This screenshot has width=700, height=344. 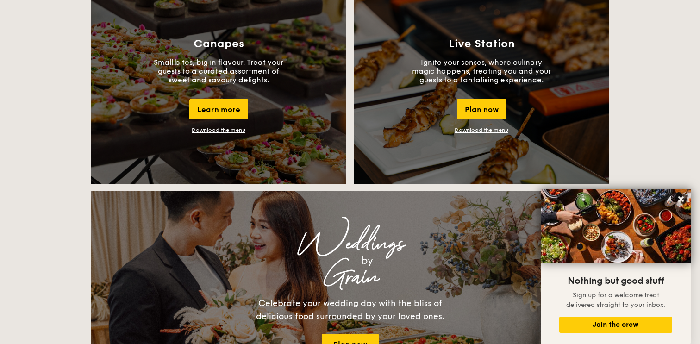 What do you see at coordinates (219, 44) in the screenshot?
I see `h3: Canapes` at bounding box center [219, 44].